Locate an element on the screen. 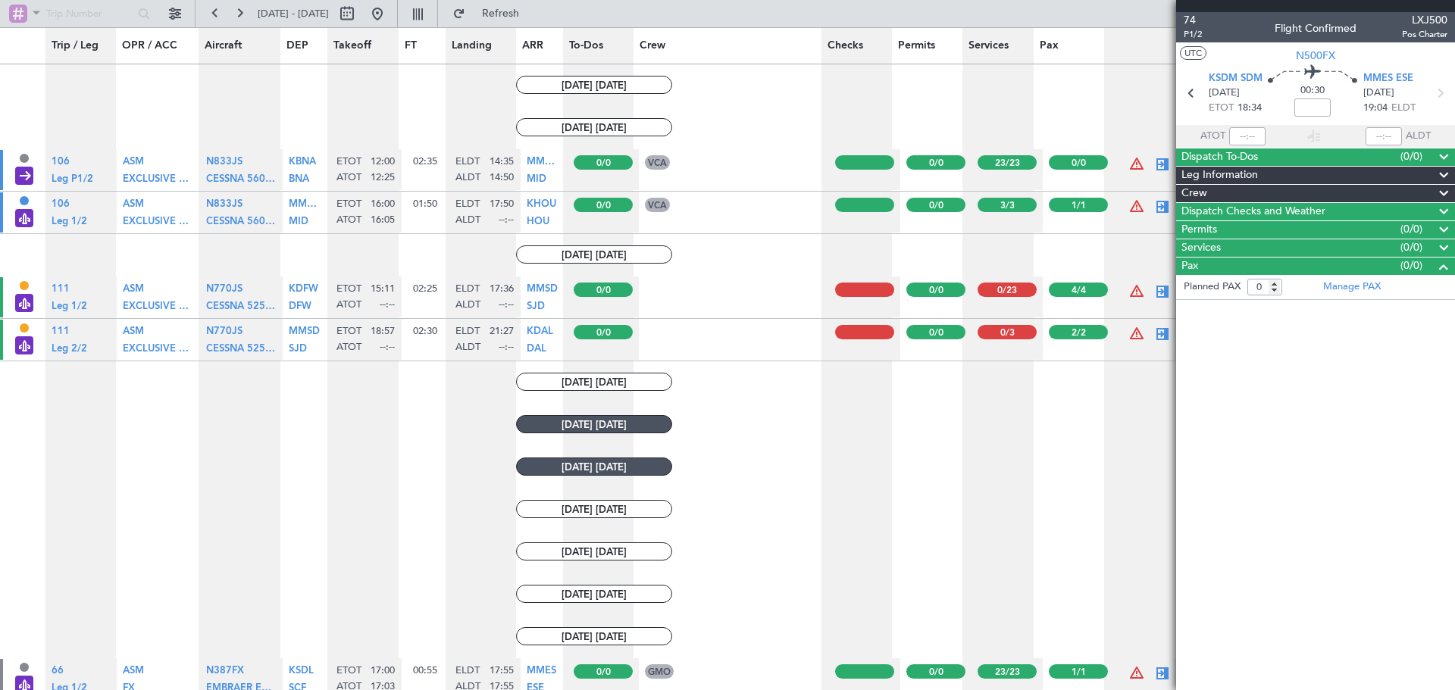 This screenshot has width=1455, height=690. a: MMMD is located at coordinates (306, 208).